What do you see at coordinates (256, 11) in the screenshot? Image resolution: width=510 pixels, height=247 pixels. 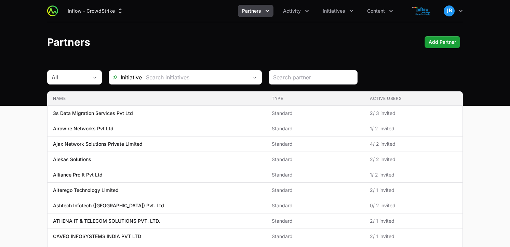 I see `div: Partners menu` at bounding box center [256, 11].